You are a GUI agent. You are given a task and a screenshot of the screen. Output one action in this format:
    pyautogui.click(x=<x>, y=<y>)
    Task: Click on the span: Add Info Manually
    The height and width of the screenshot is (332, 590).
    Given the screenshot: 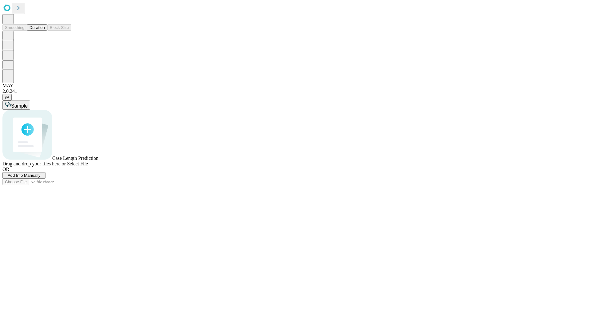 What is the action you would take?
    pyautogui.click(x=24, y=175)
    